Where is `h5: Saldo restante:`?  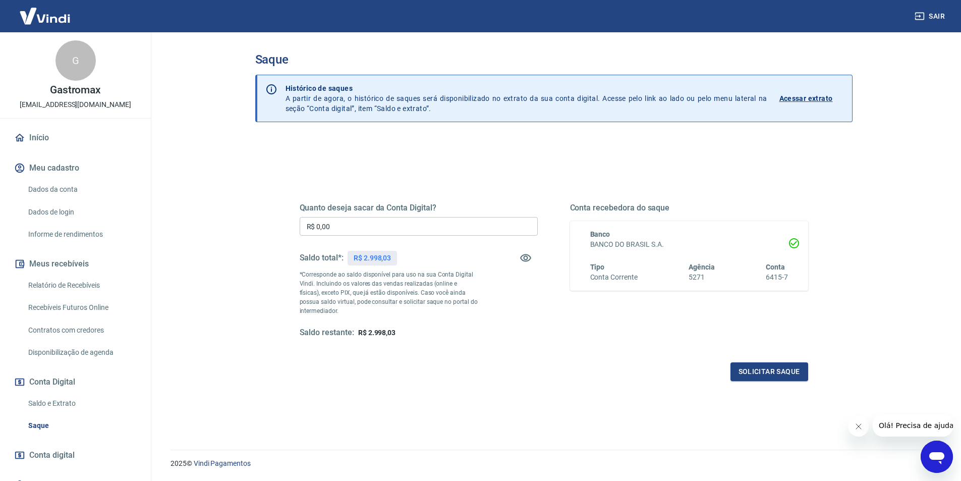
h5: Saldo restante: is located at coordinates (327, 332).